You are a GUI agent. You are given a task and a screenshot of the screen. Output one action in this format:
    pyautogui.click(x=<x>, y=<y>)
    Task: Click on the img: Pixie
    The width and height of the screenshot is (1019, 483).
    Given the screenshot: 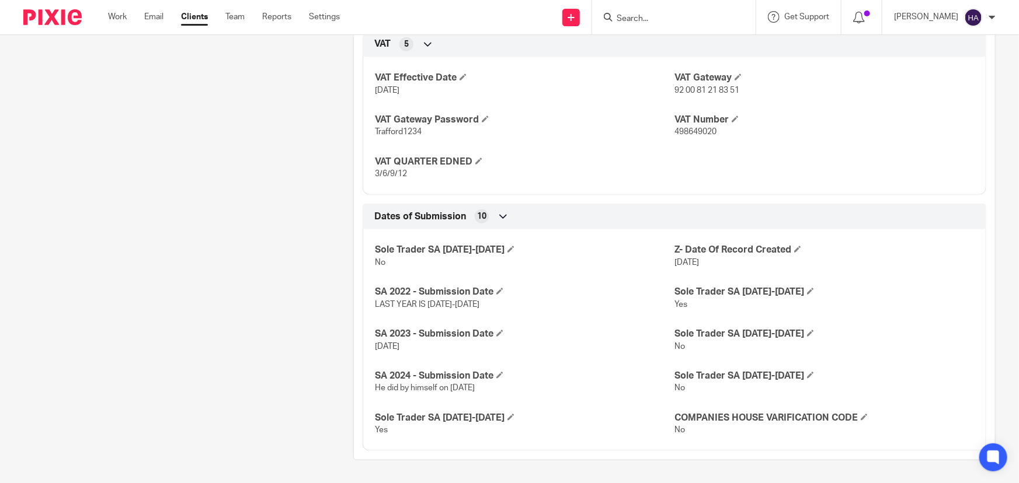 What is the action you would take?
    pyautogui.click(x=53, y=17)
    